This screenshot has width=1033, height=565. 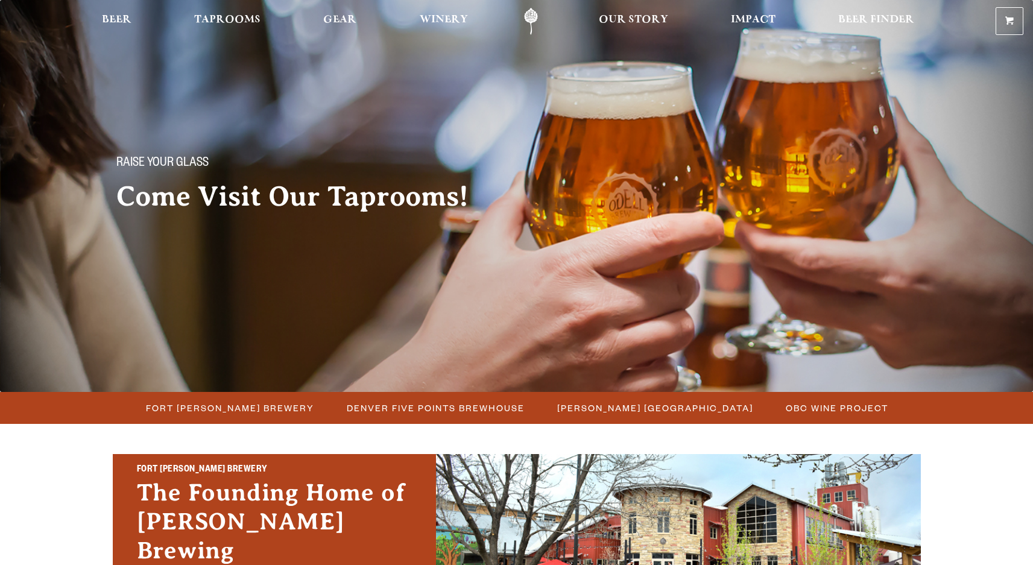 I want to click on h2: Come Visit Our Taprooms!, so click(x=305, y=197).